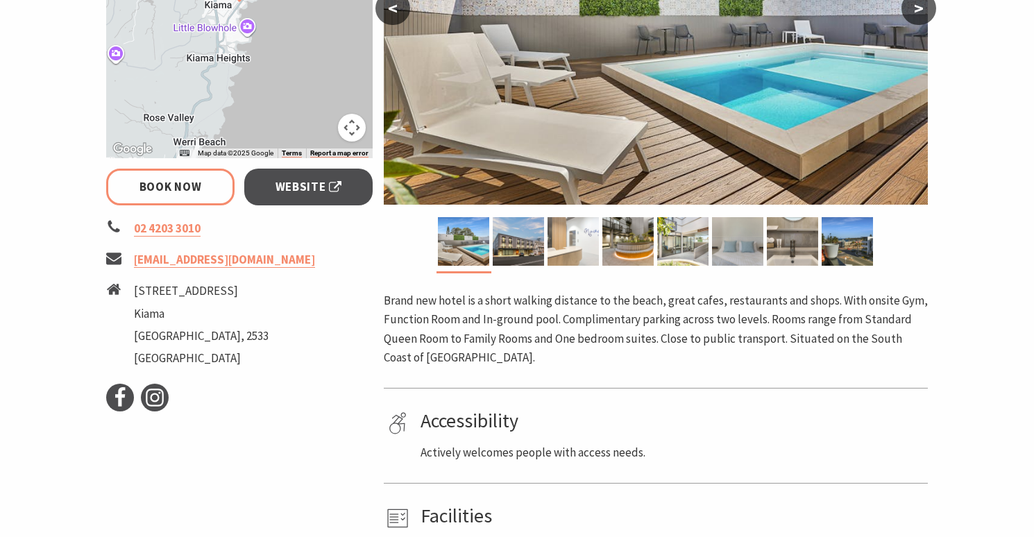 Image resolution: width=1034 pixels, height=537 pixels. Describe the element at coordinates (573, 242) in the screenshot. I see `img: Reception and Foyer` at that location.